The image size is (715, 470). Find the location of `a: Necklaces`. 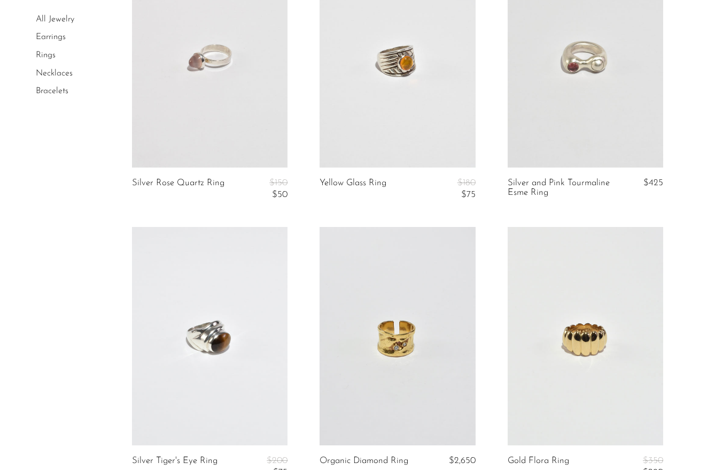

a: Necklaces is located at coordinates (54, 73).